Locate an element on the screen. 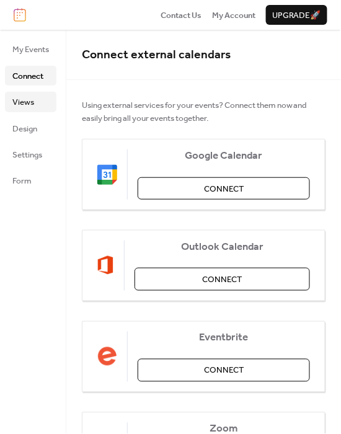  span: Eventbrite is located at coordinates (224, 339).